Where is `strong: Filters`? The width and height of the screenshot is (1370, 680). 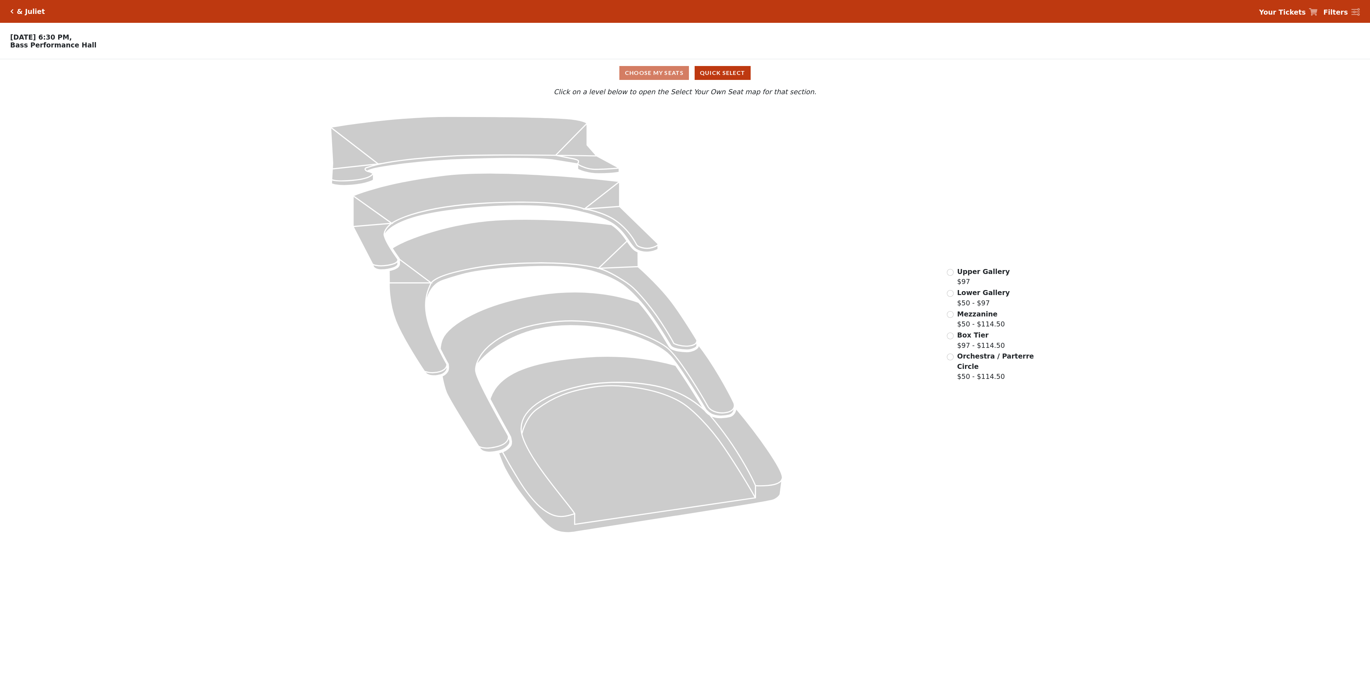
strong: Filters is located at coordinates (1335, 12).